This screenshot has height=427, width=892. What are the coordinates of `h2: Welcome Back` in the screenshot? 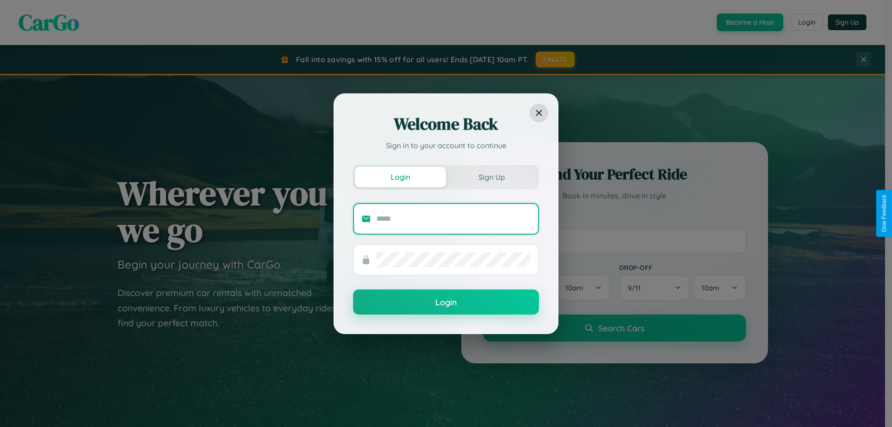 It's located at (446, 124).